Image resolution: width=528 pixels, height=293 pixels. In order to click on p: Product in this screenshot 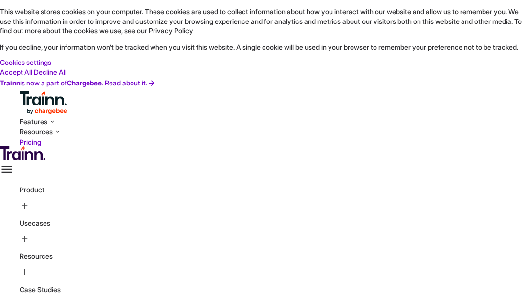, I will do `click(274, 190)`.